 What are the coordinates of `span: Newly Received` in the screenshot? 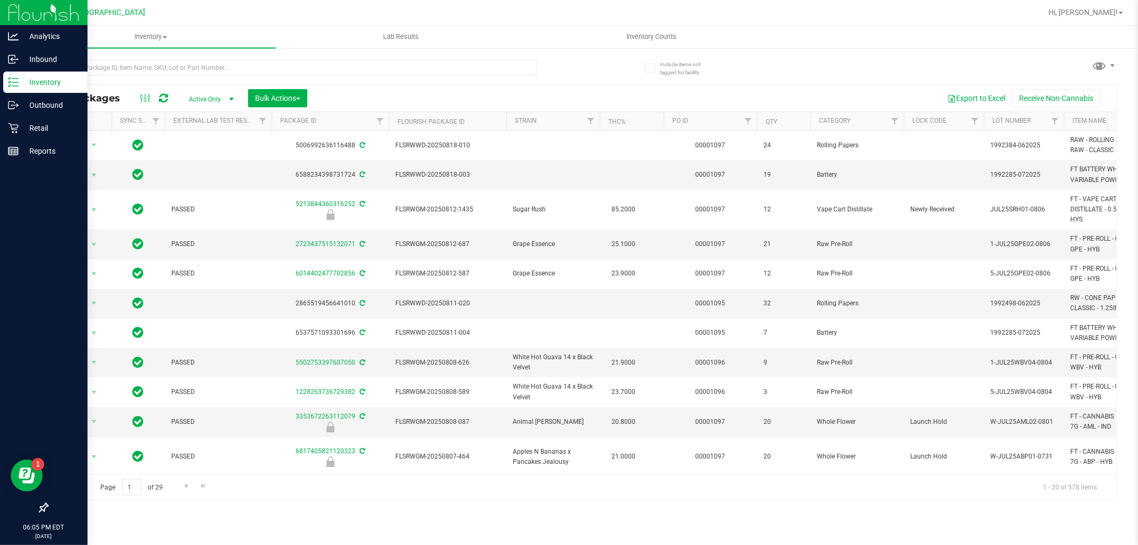 It's located at (944, 209).